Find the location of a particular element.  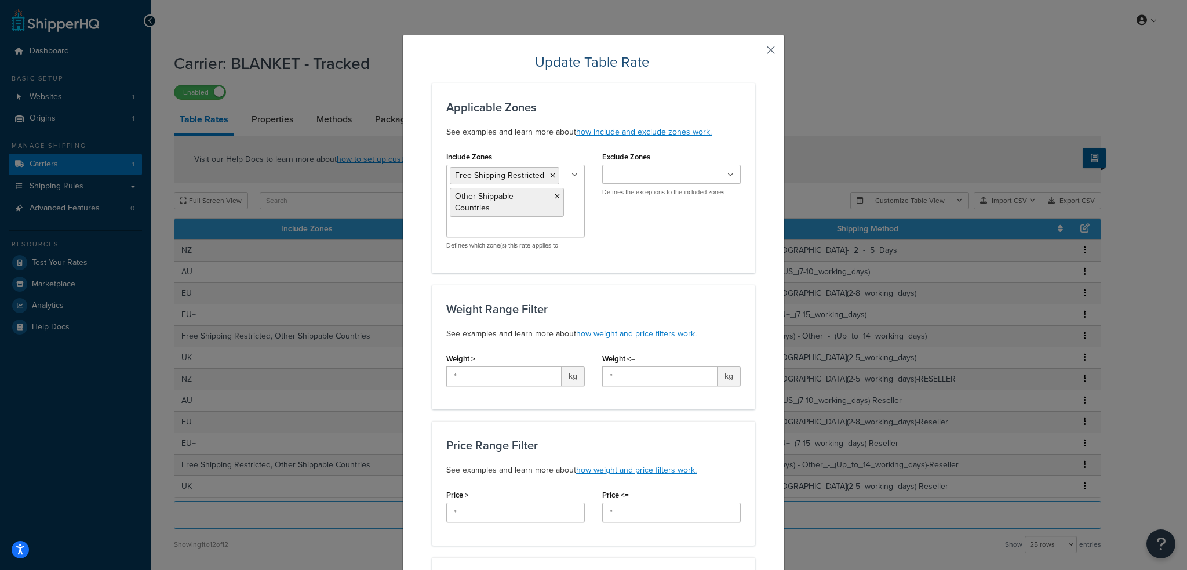

span: Free Shipping Restricted is located at coordinates (500, 175).